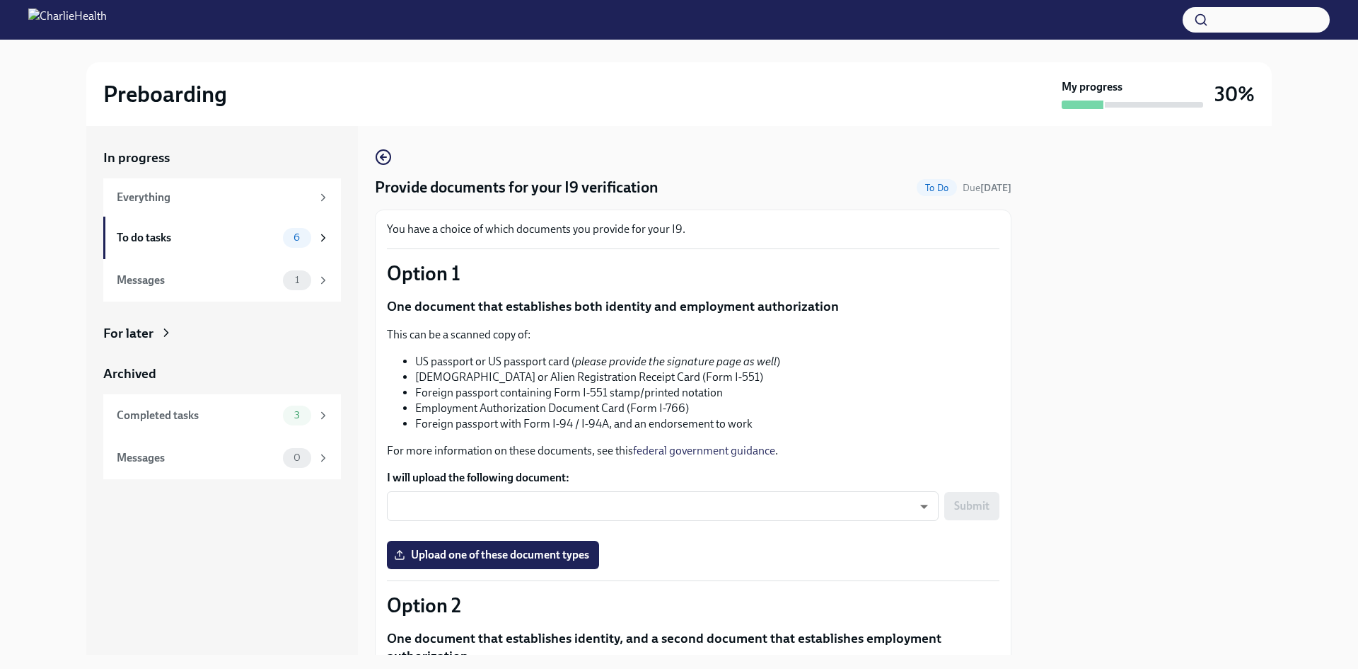 The image size is (1358, 669). I want to click on label: Upload one of these document types, so click(493, 555).